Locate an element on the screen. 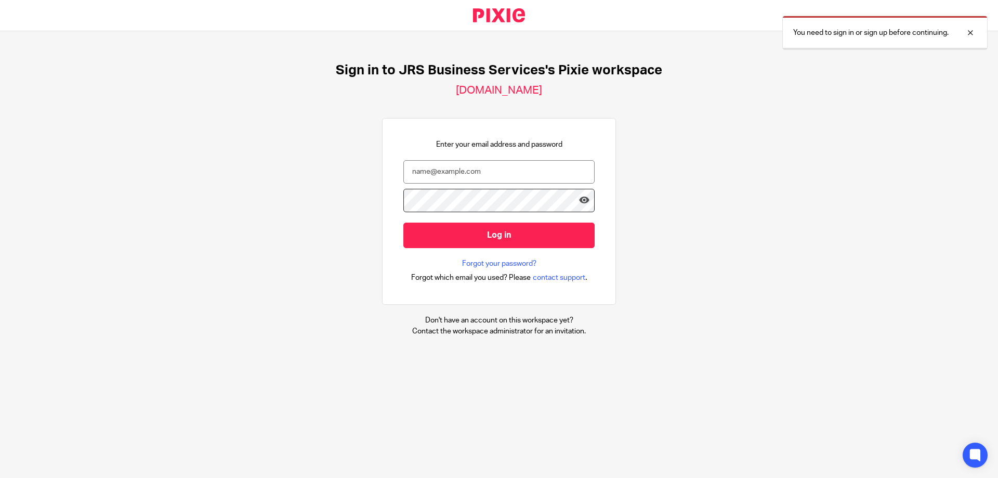 Image resolution: width=998 pixels, height=478 pixels. p: Contact the workspace administrator for an invitation. is located at coordinates (499, 331).